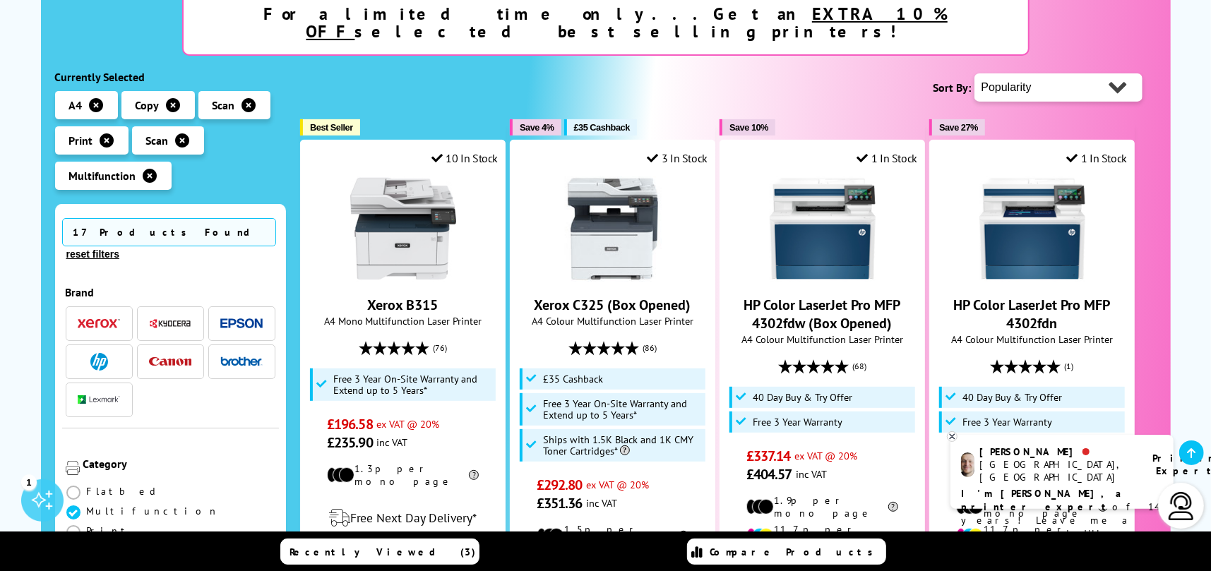 The height and width of the screenshot is (571, 1211). What do you see at coordinates (860, 367) in the screenshot?
I see `span: (68)` at bounding box center [860, 367].